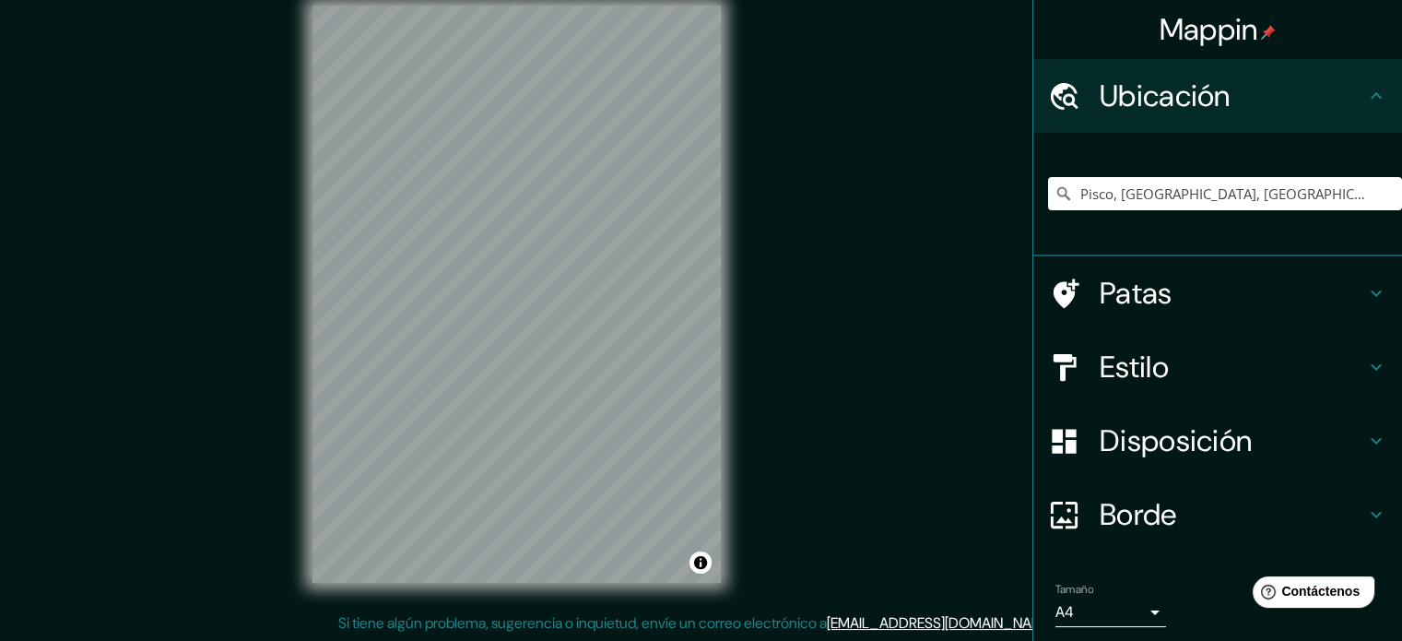 The image size is (1402, 641). What do you see at coordinates (701, 562) in the screenshot?
I see `button: Activar o desactivar atribución` at bounding box center [701, 562].